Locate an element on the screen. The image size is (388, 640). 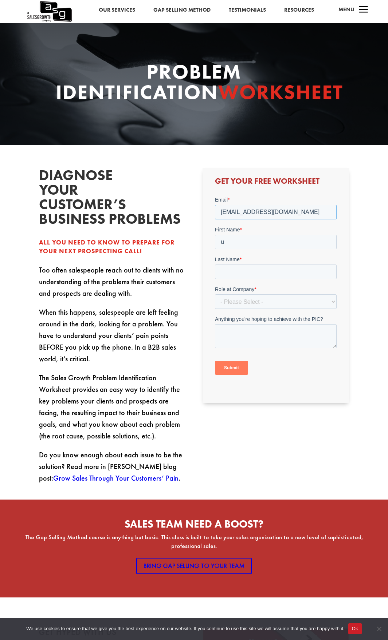
p: When this happens, salespeople are left feeling around in the dark, looking for a problem. You ha... is located at coordinates (112, 339).